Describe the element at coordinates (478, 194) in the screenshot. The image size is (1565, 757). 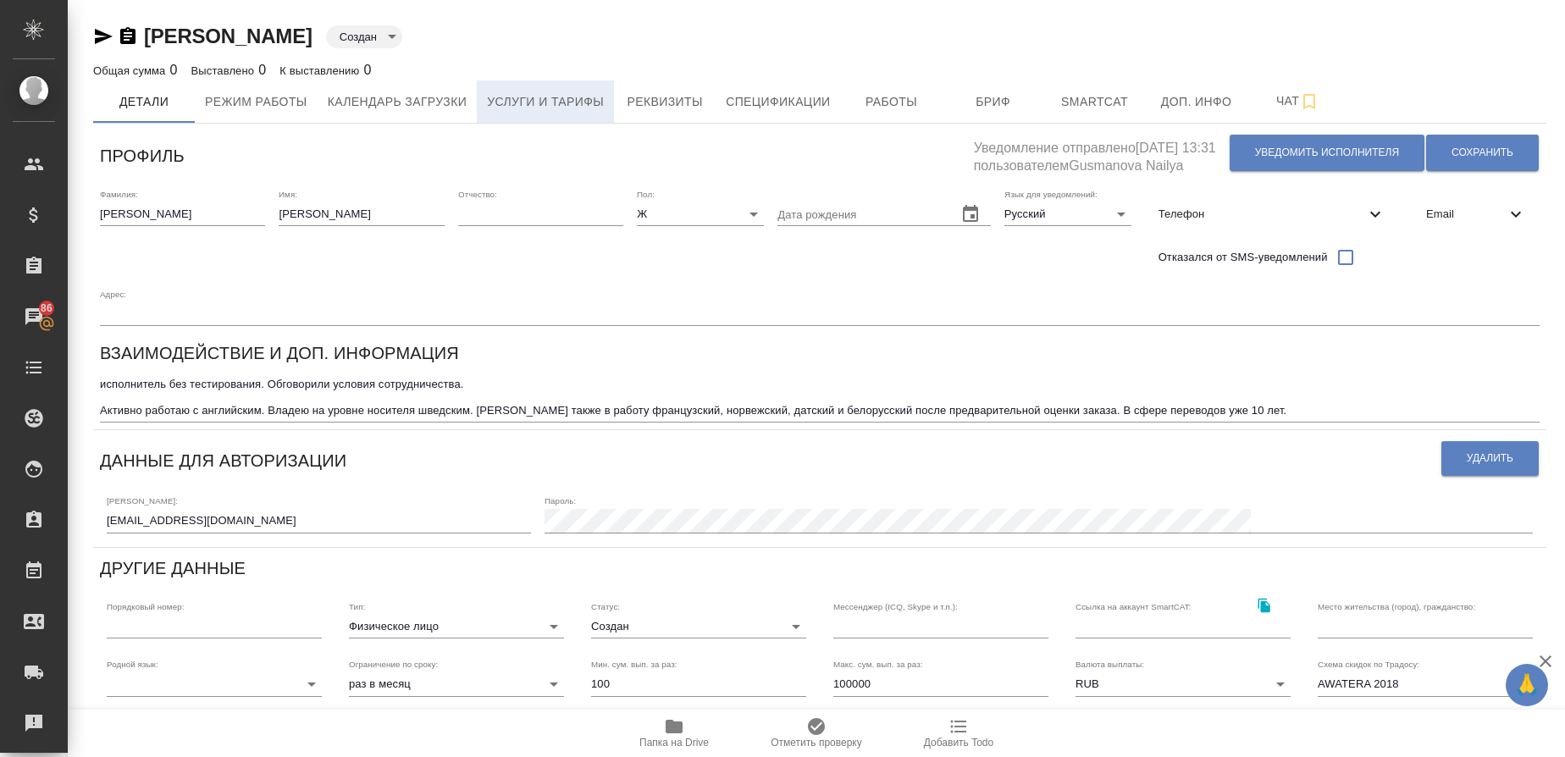
I see `label: Отчество:` at that location.